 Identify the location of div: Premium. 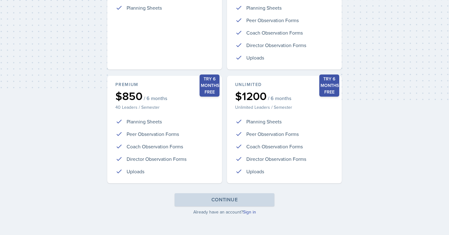
(164, 84).